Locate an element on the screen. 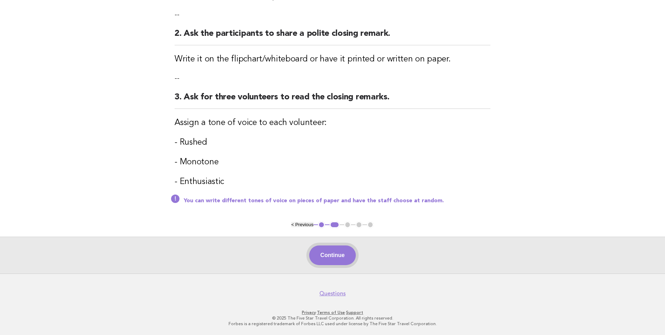 The height and width of the screenshot is (335, 665). a: Privacy is located at coordinates (309, 312).